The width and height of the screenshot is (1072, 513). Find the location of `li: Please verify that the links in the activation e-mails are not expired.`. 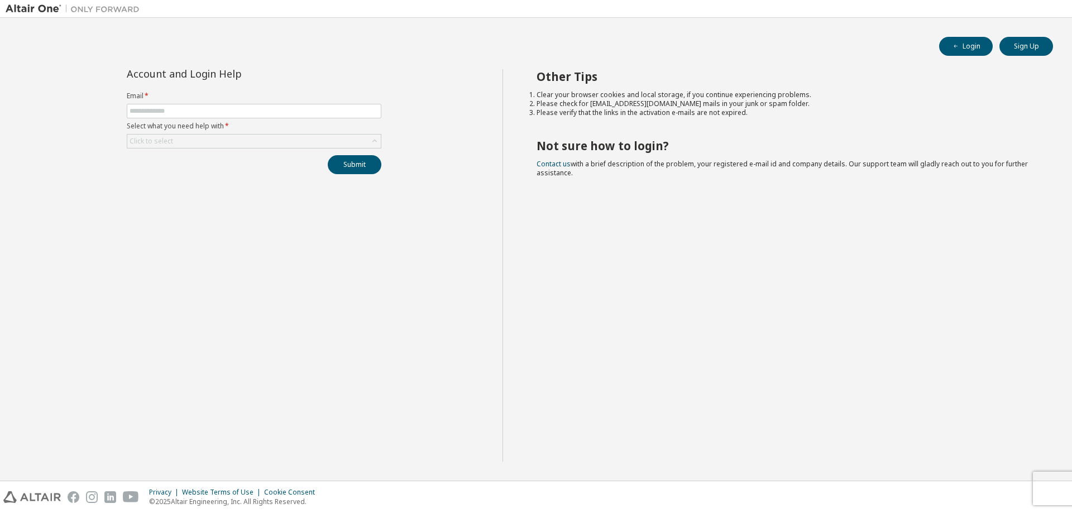

li: Please verify that the links in the activation e-mails are not expired. is located at coordinates (785, 113).